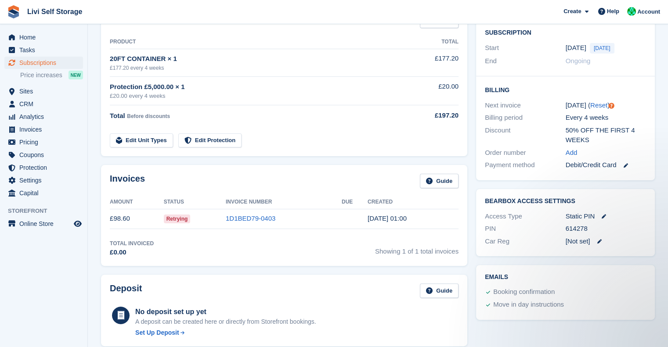  What do you see at coordinates (606, 229) in the screenshot?
I see `div: 614278` at bounding box center [606, 229].